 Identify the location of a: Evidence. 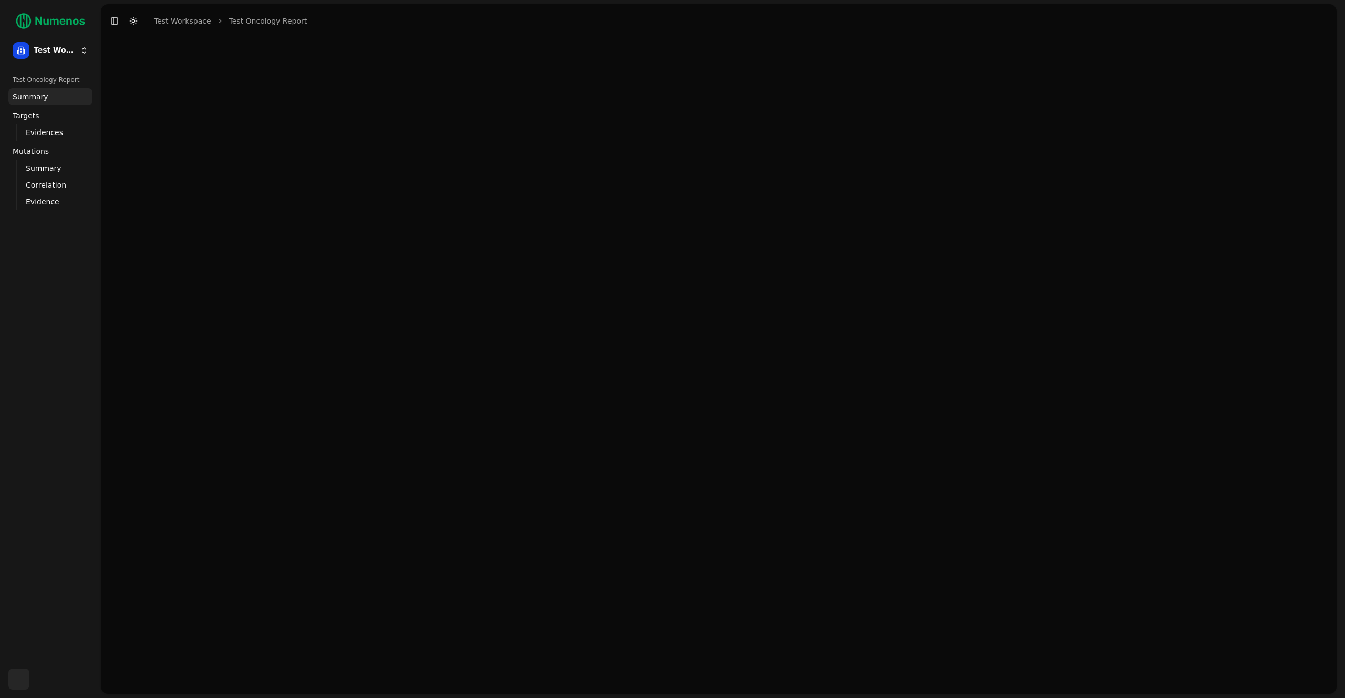
(50, 202).